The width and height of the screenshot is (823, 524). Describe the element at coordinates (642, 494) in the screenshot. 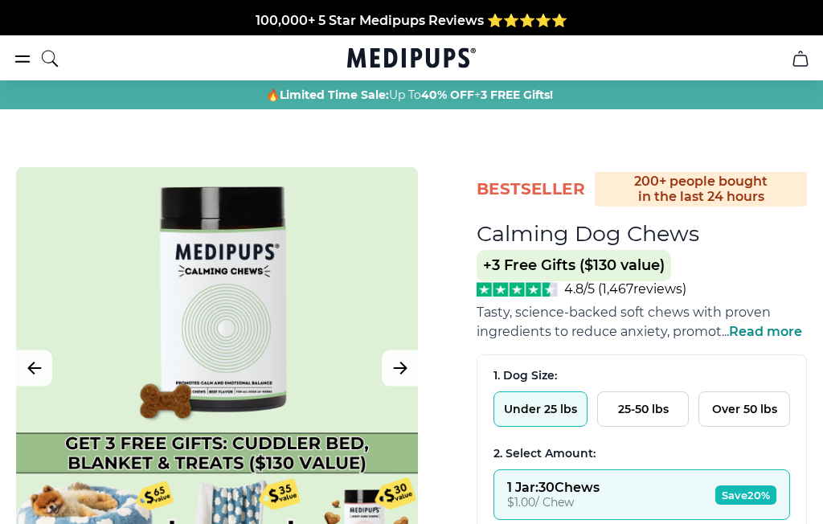

I see `button: 1 Jar:30Chews$1.00/ ChewSave20%` at that location.